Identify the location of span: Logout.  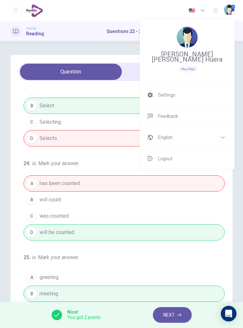
(165, 159).